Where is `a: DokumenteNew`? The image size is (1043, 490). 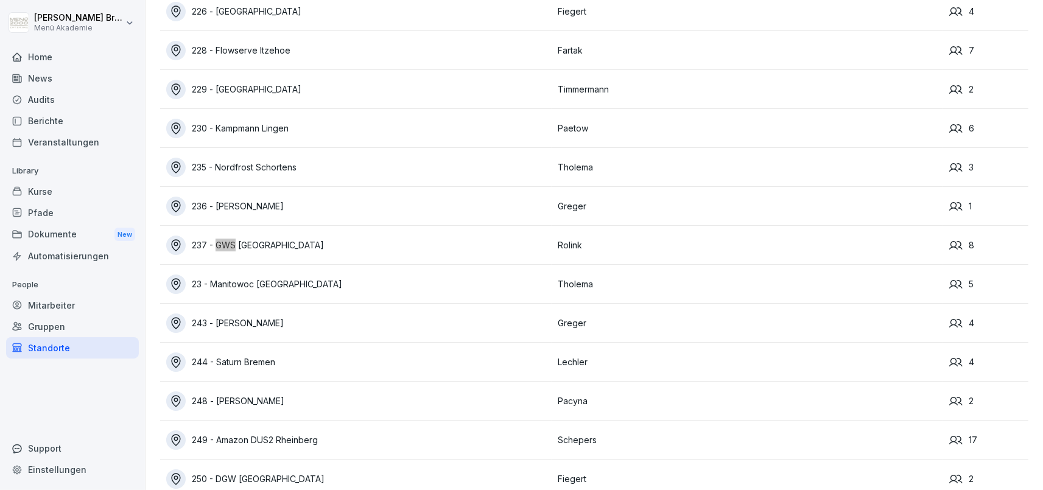 a: DokumenteNew is located at coordinates (72, 234).